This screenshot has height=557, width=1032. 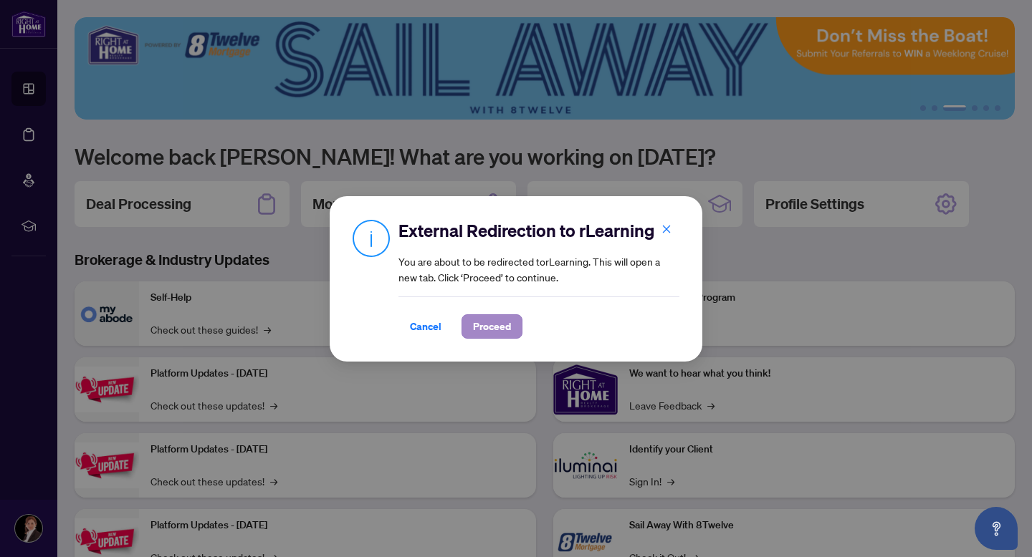 What do you see at coordinates (666, 229) in the screenshot?
I see `span: close` at bounding box center [666, 229].